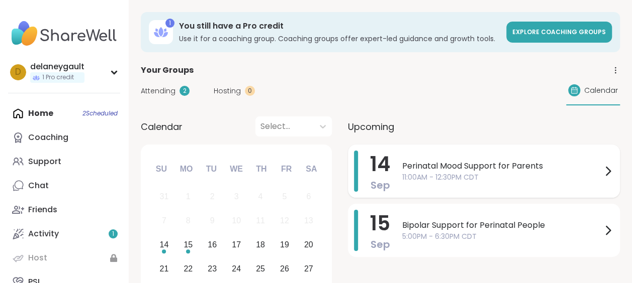 The width and height of the screenshot is (632, 283). What do you see at coordinates (308, 269) in the screenshot?
I see `div: 27` at bounding box center [308, 269].